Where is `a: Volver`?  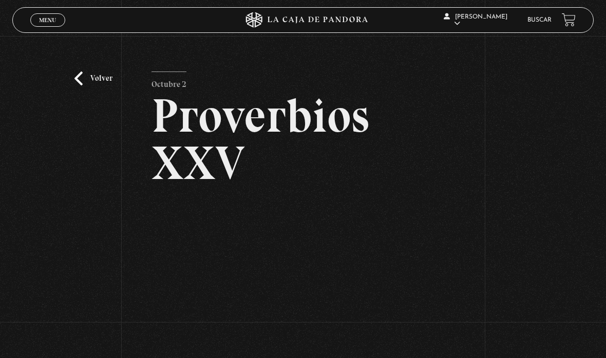 a: Volver is located at coordinates (94, 78).